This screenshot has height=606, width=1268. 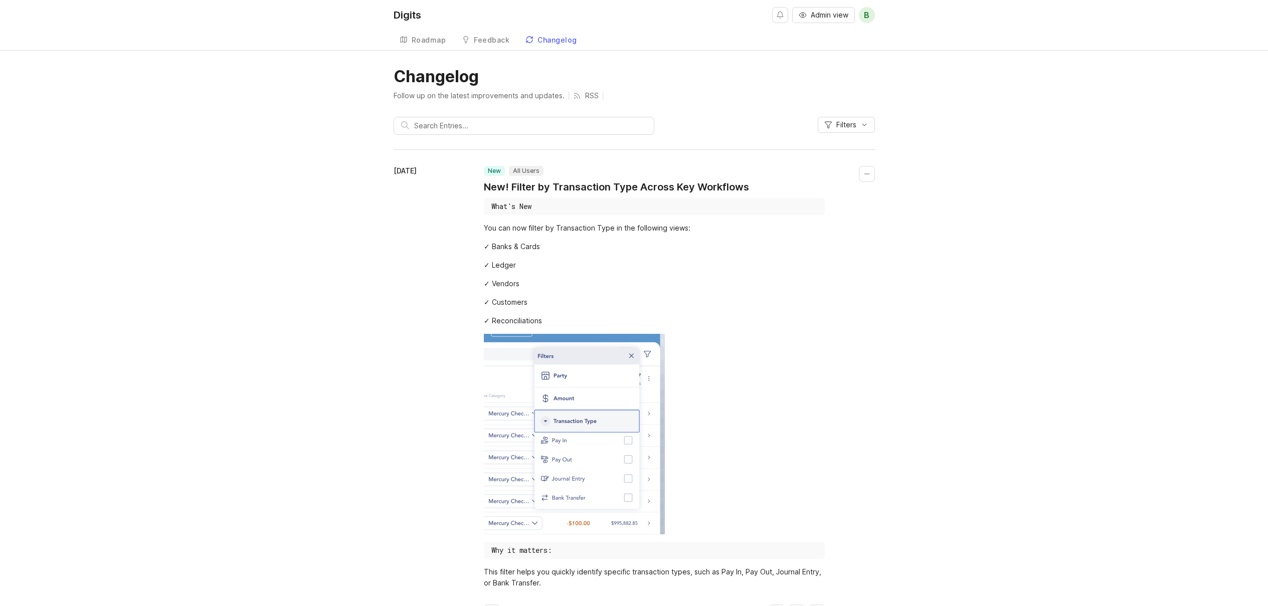 I want to click on a: Admin view, so click(x=823, y=15).